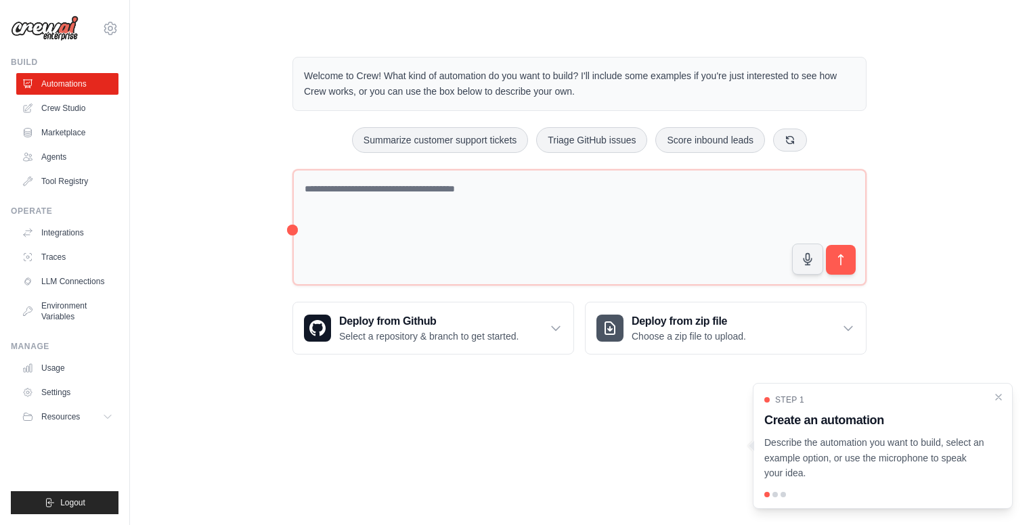 Image resolution: width=1029 pixels, height=525 pixels. What do you see at coordinates (580, 84) in the screenshot?
I see `p: Welcome to Crew! What kind of automation do you want to build? I'll include some examples if you'...` at bounding box center [580, 84].